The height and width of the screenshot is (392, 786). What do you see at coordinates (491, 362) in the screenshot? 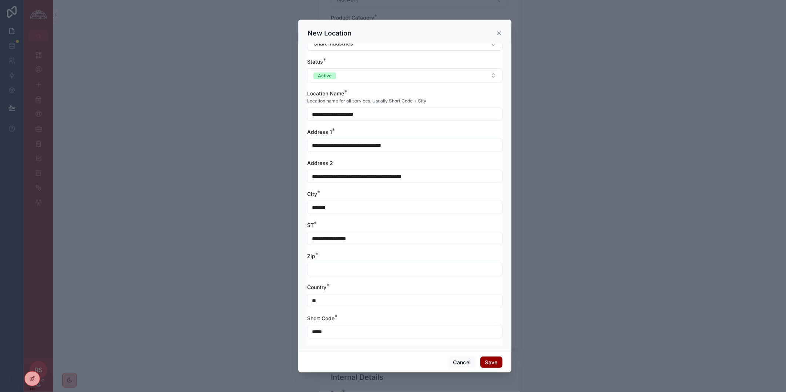
I see `button: Save` at bounding box center [491, 362].